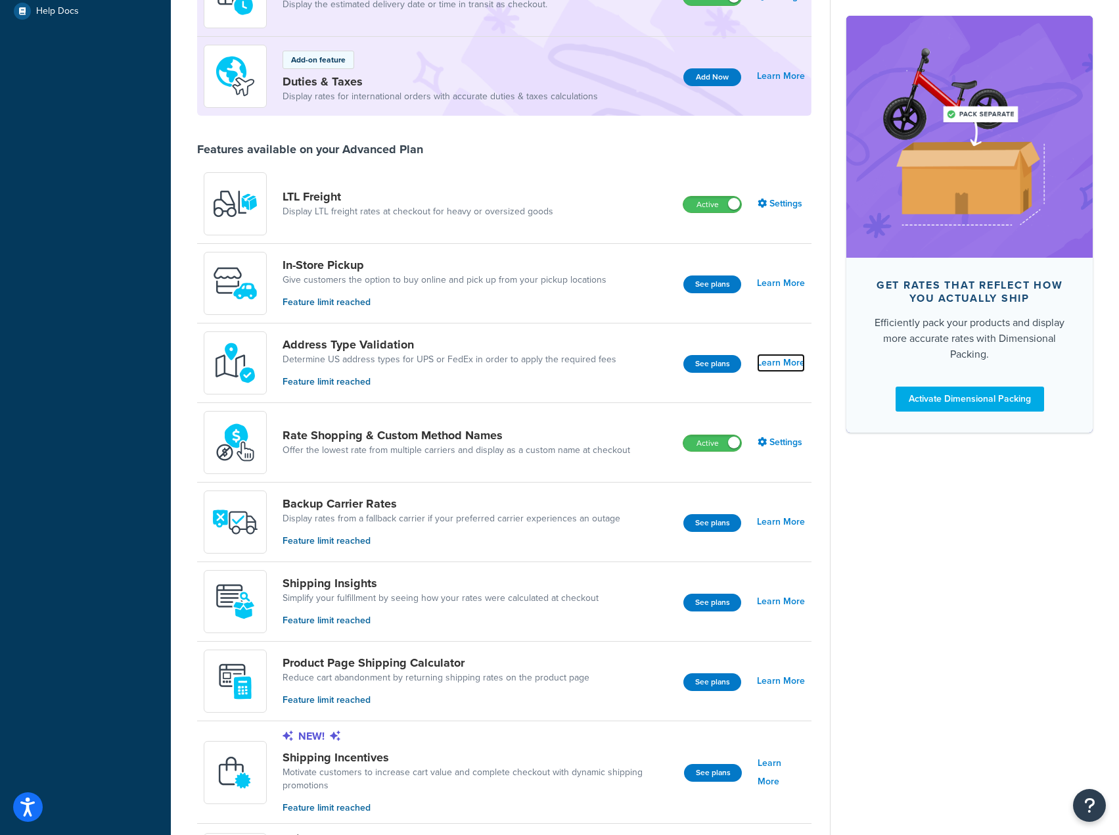 The width and height of the screenshot is (1119, 835). I want to click on img: y79ZsPf0fXUFUhFXDzUgf+ktZg5F2+ohG75+v3d2s1D9TjoU8PiyCIluIjV41seZevKCRuEjTPPOKHJsQcmKCXGdfprl3L4q7..., so click(235, 204).